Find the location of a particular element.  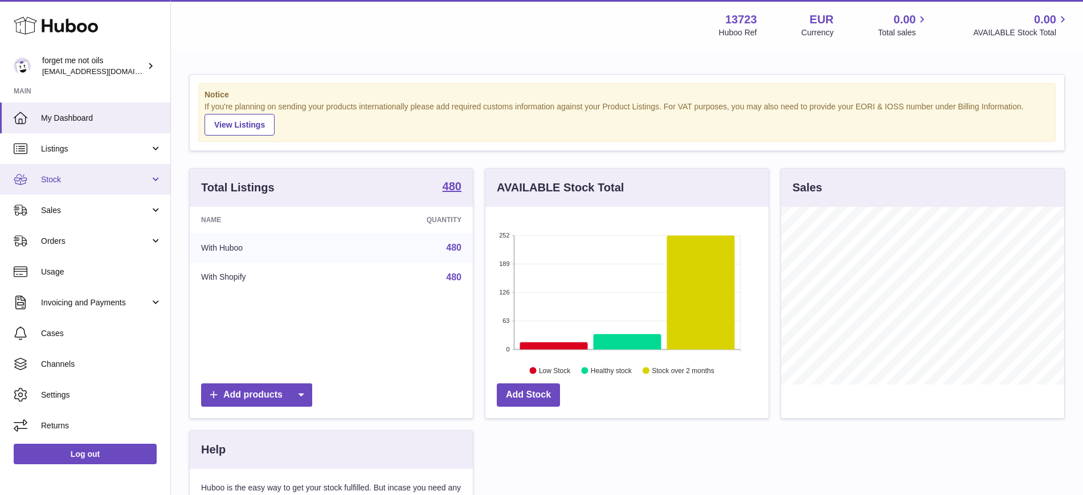

div: If you're planning on sending your products internationally please add required customs informati... is located at coordinates (627, 119).